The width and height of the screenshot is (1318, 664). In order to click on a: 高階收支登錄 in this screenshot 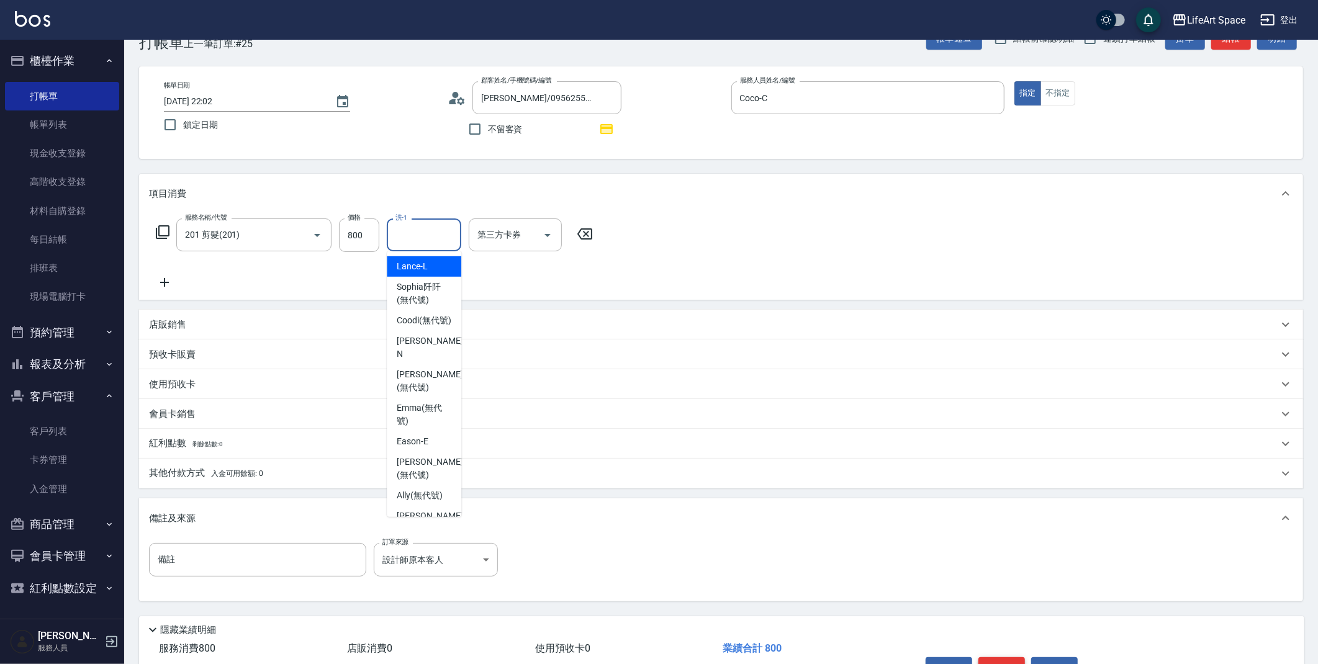, I will do `click(62, 182)`.